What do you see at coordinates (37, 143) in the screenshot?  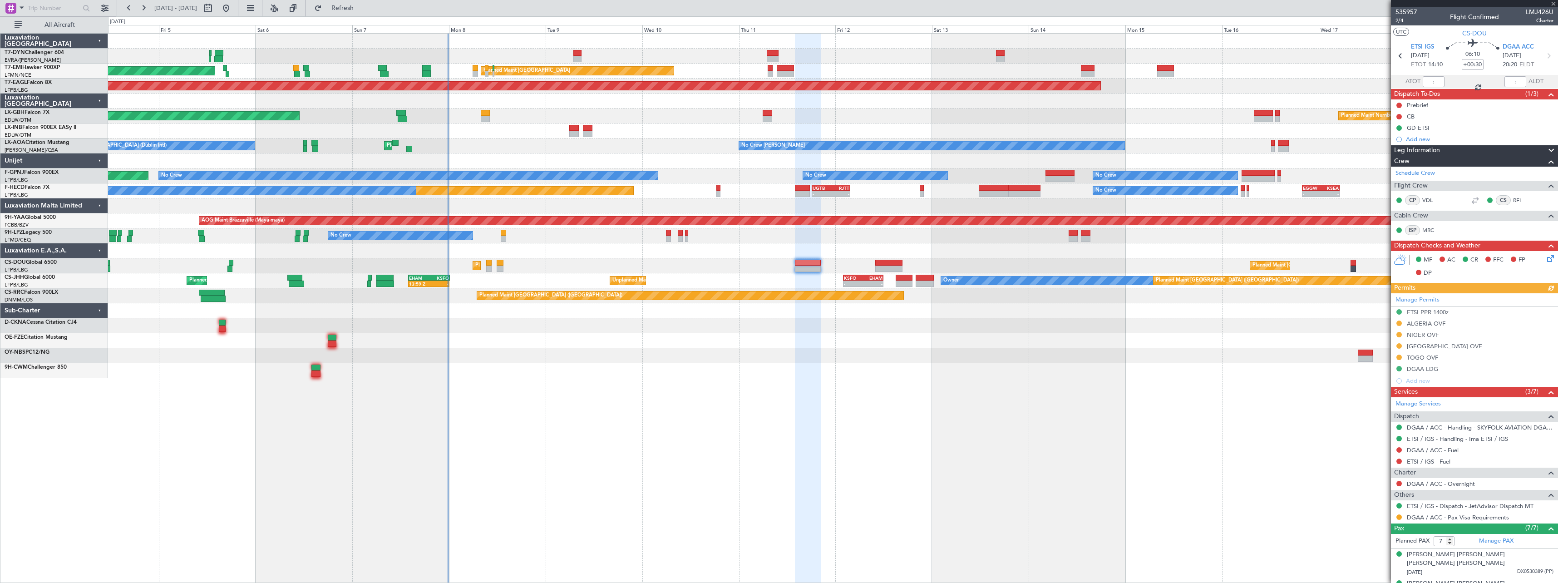 I see `a: LX-AOACitation Mustang` at bounding box center [37, 143].